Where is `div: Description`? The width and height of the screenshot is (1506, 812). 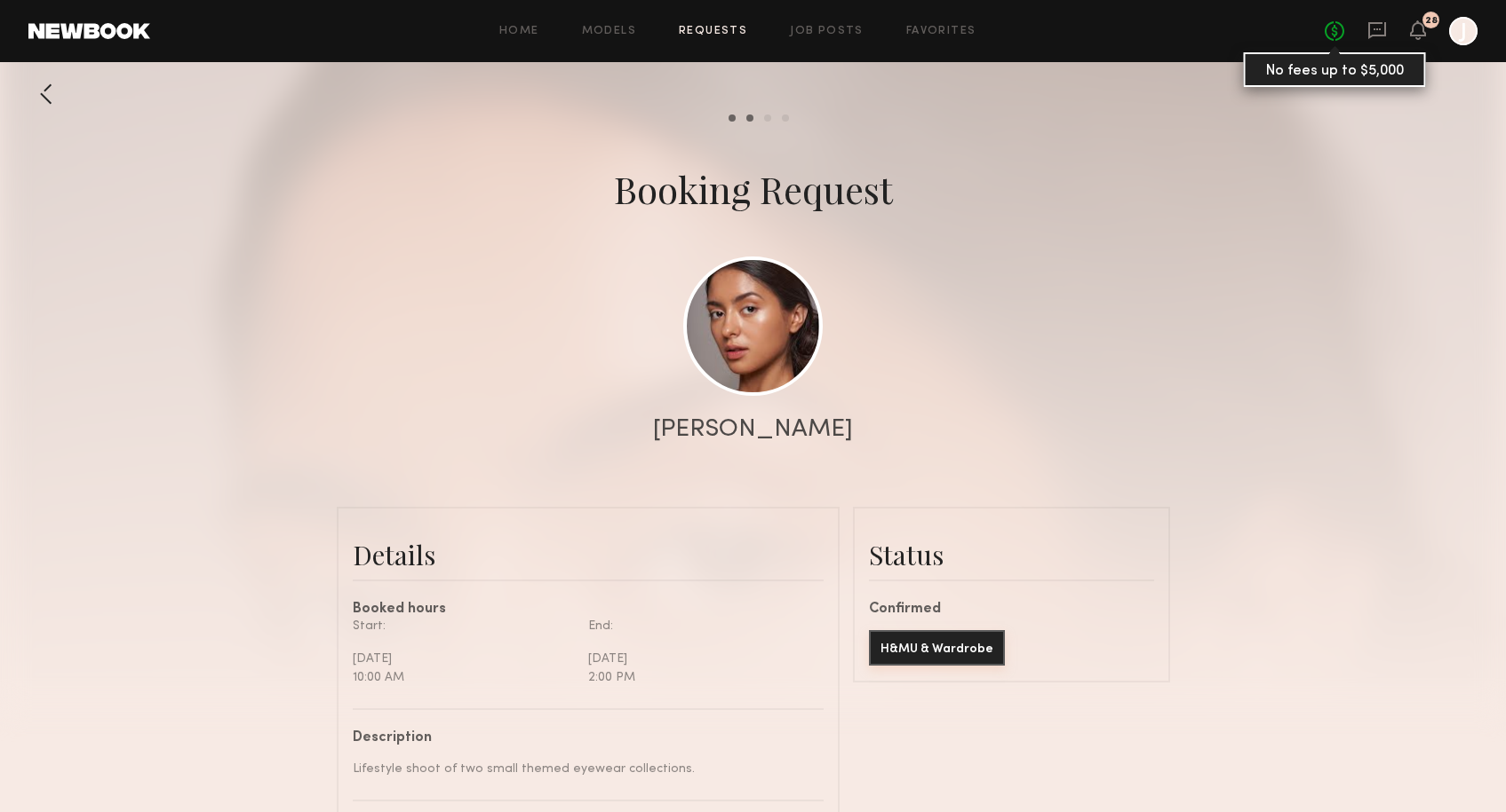
div: Description is located at coordinates (581, 739).